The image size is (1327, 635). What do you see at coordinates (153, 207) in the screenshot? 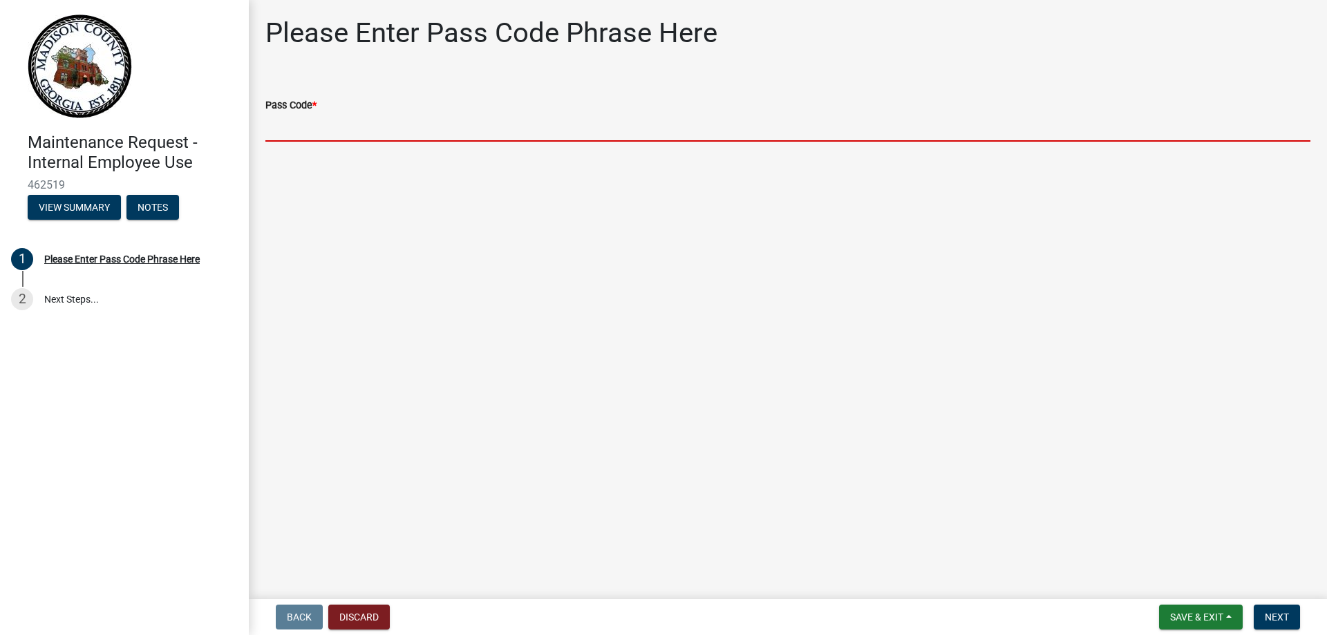
I see `button: Notes` at bounding box center [153, 207].